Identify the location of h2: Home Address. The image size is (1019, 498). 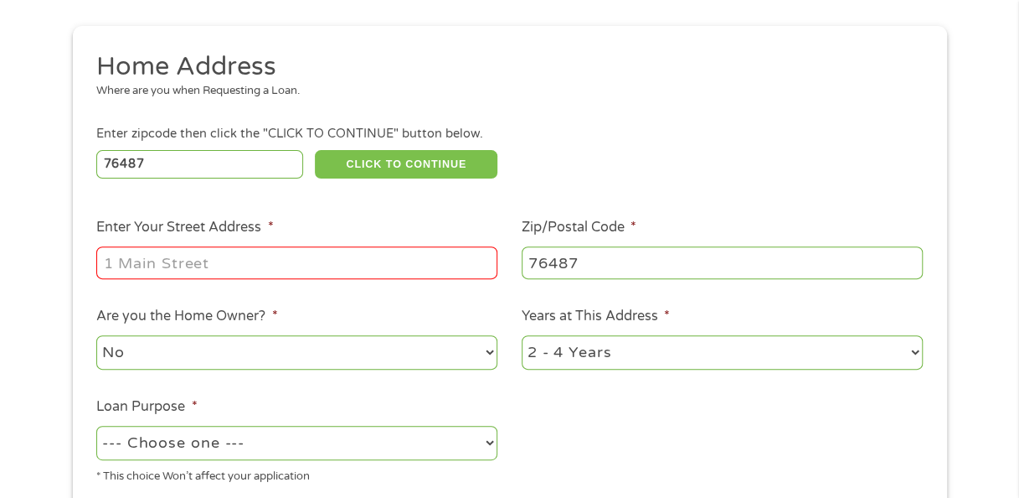
(503, 67).